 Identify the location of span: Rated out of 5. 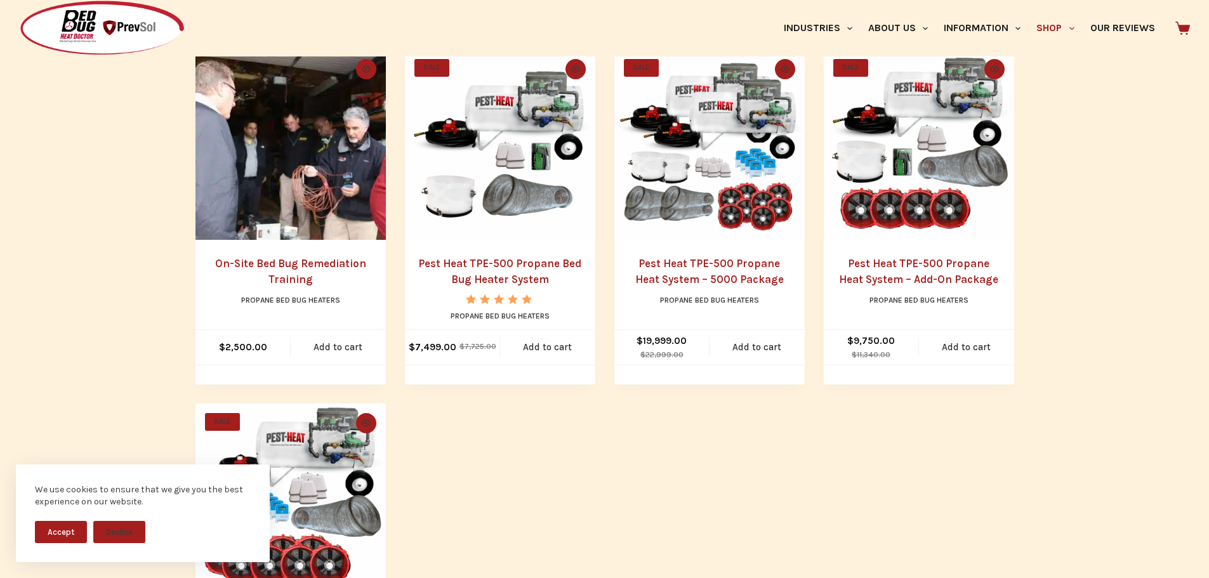
(499, 313).